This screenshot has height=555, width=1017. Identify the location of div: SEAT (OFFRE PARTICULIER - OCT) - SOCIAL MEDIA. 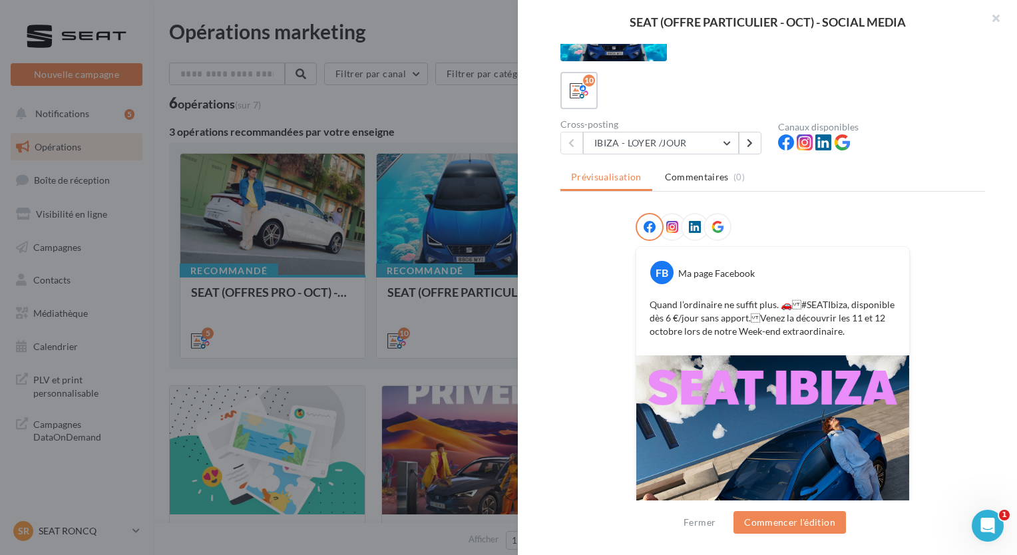
(767, 22).